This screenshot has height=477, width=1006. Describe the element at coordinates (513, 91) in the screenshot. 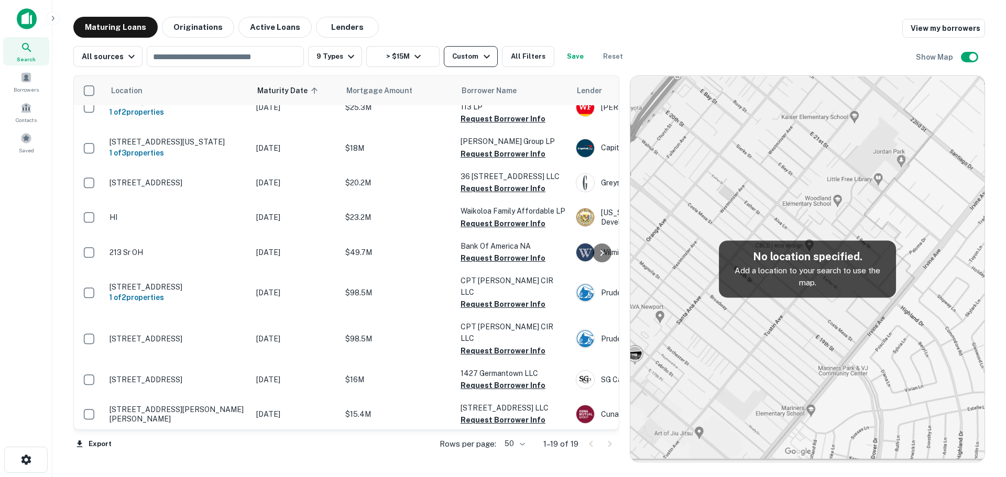

I see `th: Borrower Name` at that location.